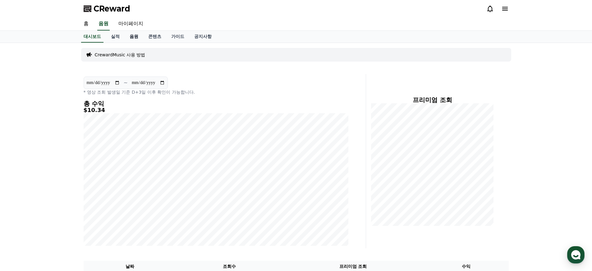 The height and width of the screenshot is (271, 592). I want to click on a: CrewardMusic 사용 방법, so click(120, 55).